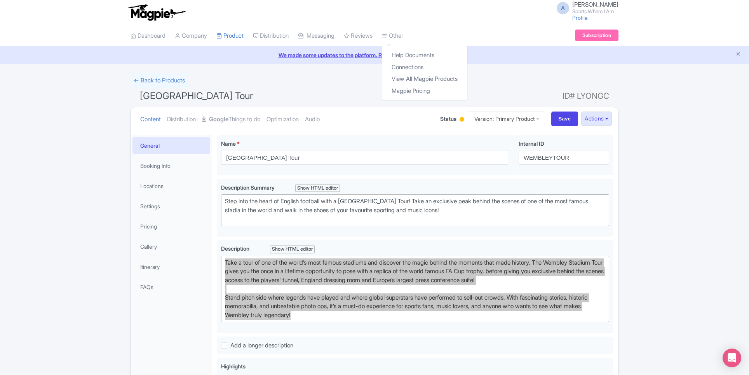 This screenshot has height=375, width=749. What do you see at coordinates (159, 80) in the screenshot?
I see `a: ← Back to Products` at bounding box center [159, 80].